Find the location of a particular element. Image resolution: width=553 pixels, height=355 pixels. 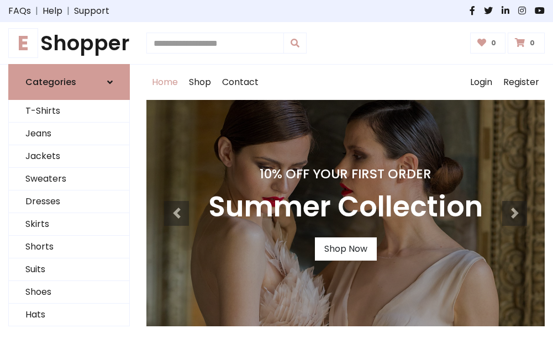

a: Jeans is located at coordinates (69, 134).